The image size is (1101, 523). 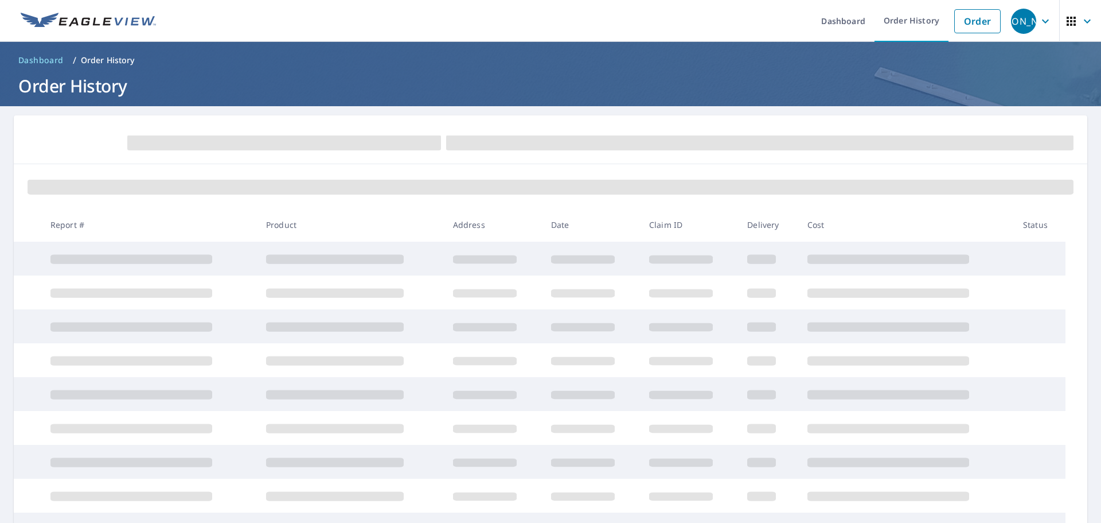 I want to click on th: Claim ID, so click(x=689, y=224).